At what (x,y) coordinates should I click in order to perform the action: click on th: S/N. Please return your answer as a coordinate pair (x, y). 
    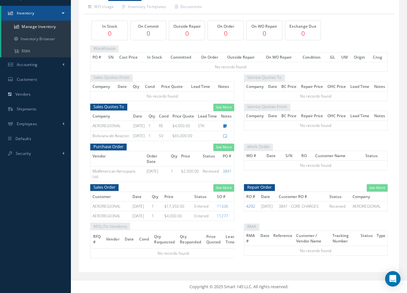
    Looking at the image, I should click on (291, 156).